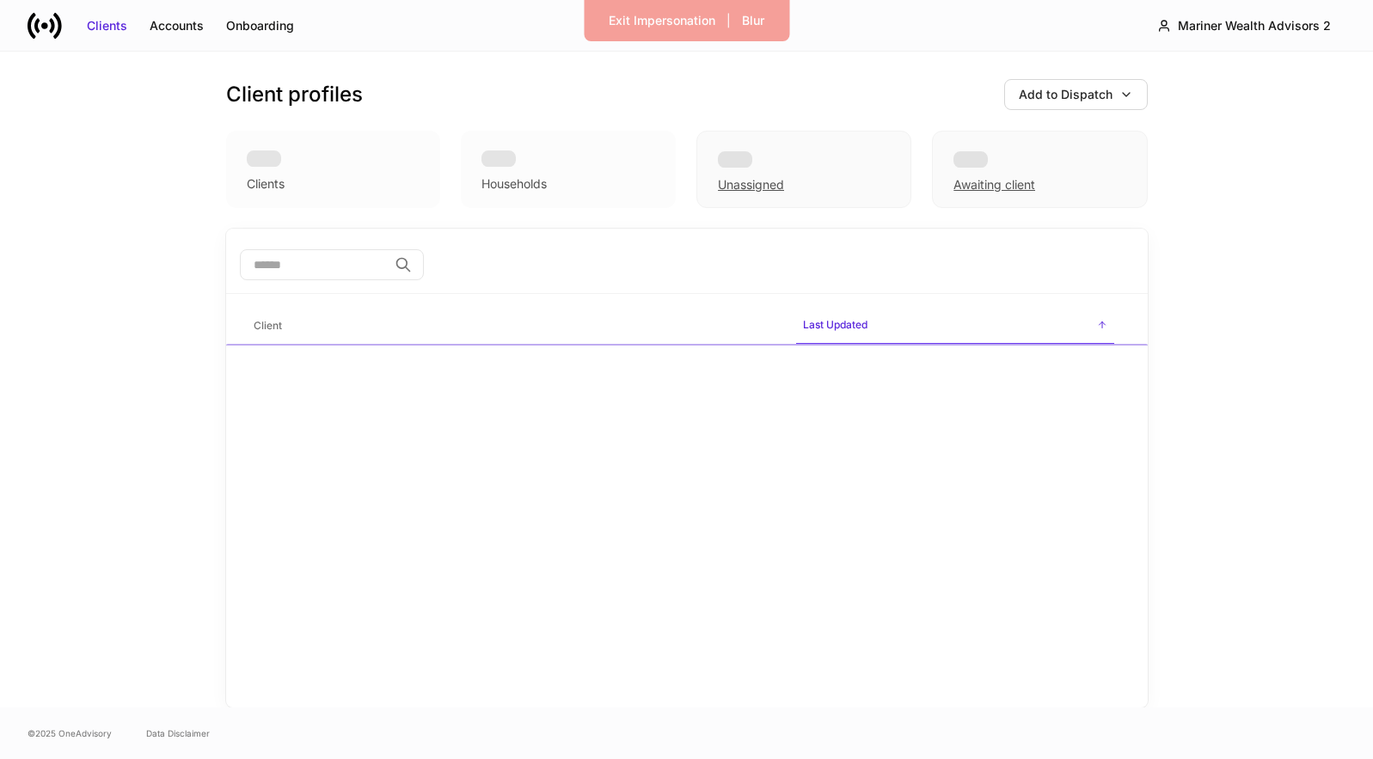  I want to click on span: Client, so click(514, 326).